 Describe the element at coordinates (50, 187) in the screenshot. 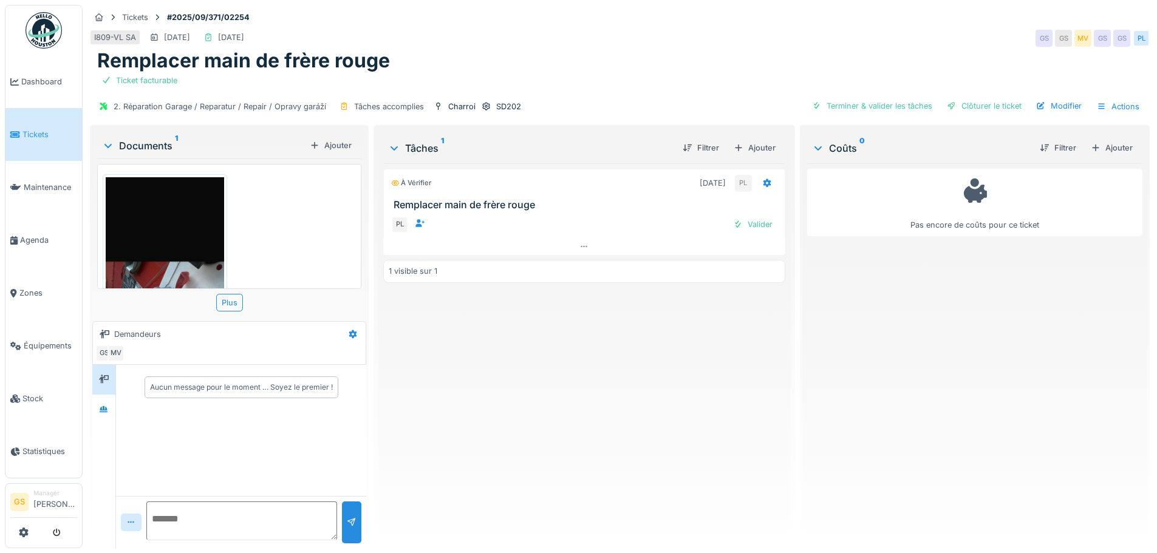

I see `span: Maintenance` at that location.